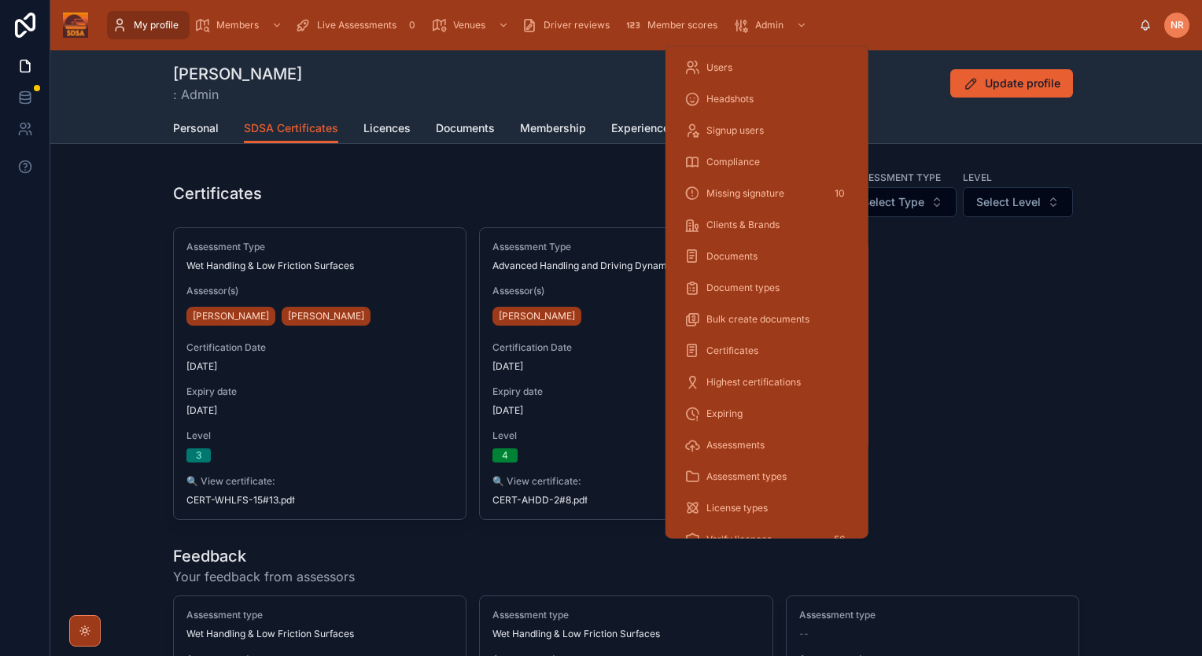 The width and height of the screenshot is (1202, 656). Describe the element at coordinates (745, 194) in the screenshot. I see `span: Missing signature` at that location.